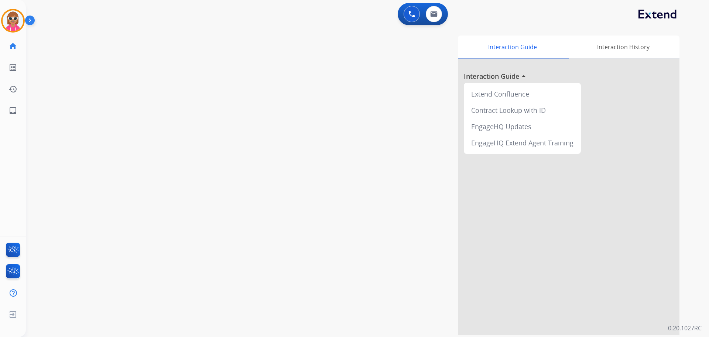 The height and width of the screenshot is (337, 709). Describe the element at coordinates (13, 89) in the screenshot. I see `mat-icon: history` at that location.